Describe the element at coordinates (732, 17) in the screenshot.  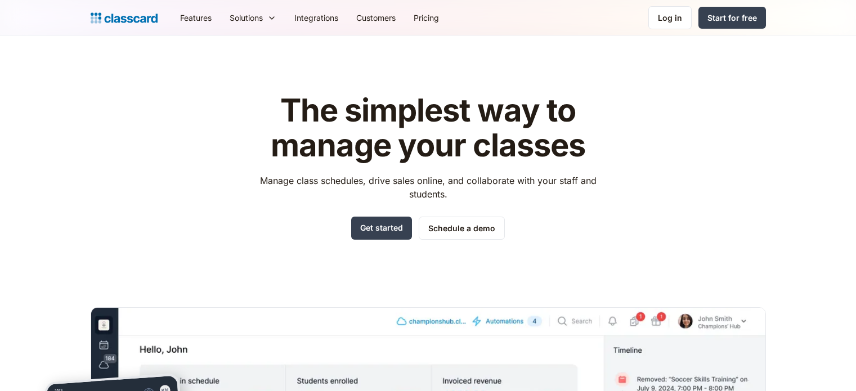
I see `div: Start for free` at that location.